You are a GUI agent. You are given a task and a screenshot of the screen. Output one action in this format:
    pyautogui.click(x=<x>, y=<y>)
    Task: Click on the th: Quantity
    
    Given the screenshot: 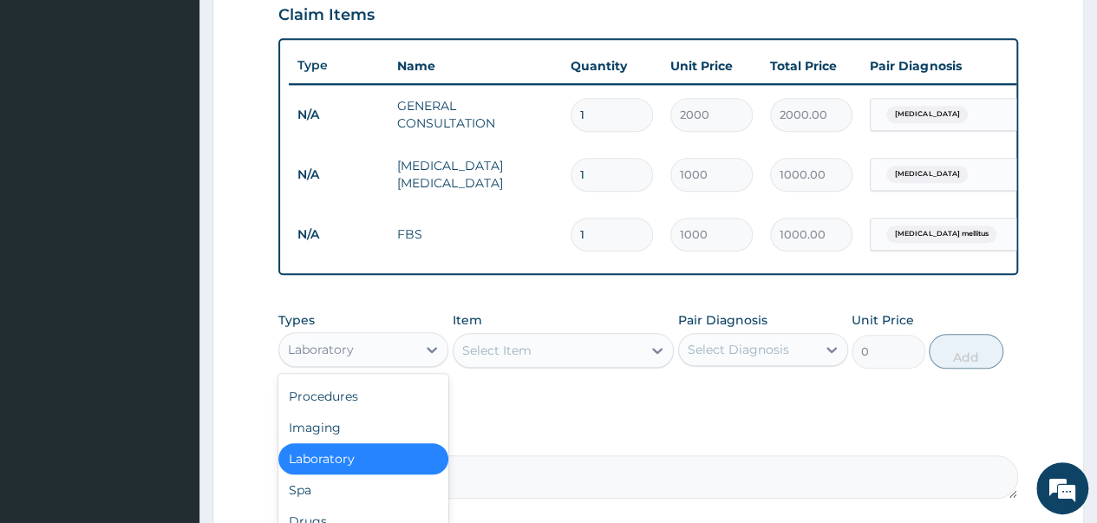 What is the action you would take?
    pyautogui.click(x=611, y=66)
    